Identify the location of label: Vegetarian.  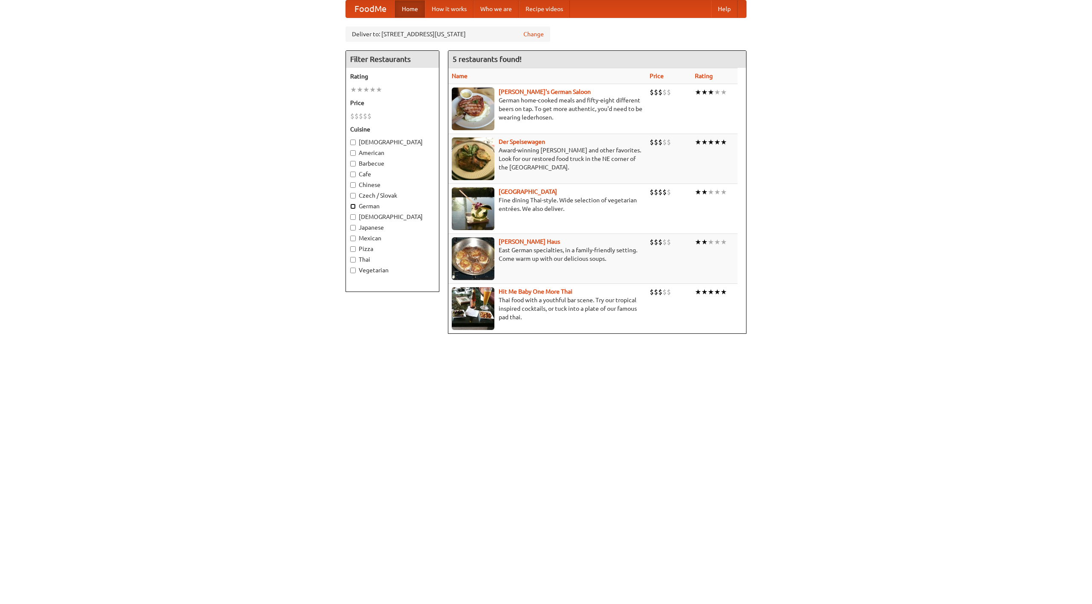
(392, 270).